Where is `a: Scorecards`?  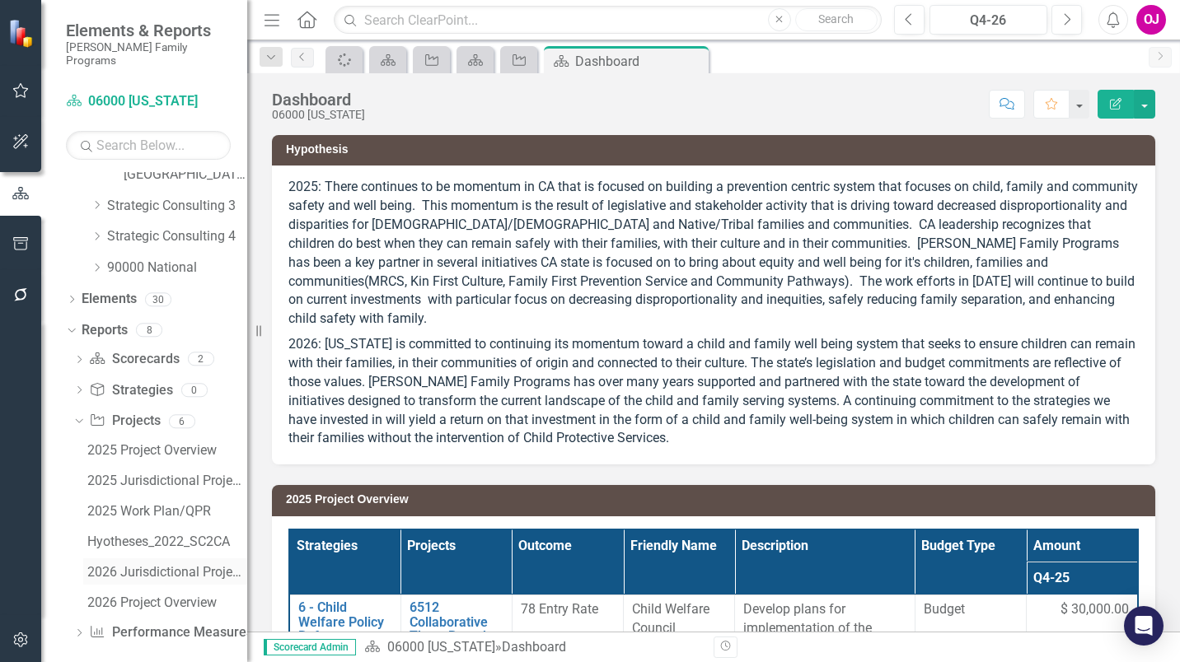 a: Scorecards is located at coordinates (133, 359).